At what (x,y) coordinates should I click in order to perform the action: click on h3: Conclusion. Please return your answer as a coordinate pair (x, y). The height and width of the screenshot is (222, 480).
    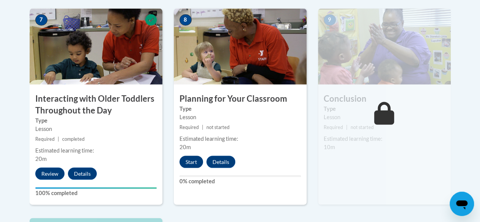
    Looking at the image, I should click on (384, 98).